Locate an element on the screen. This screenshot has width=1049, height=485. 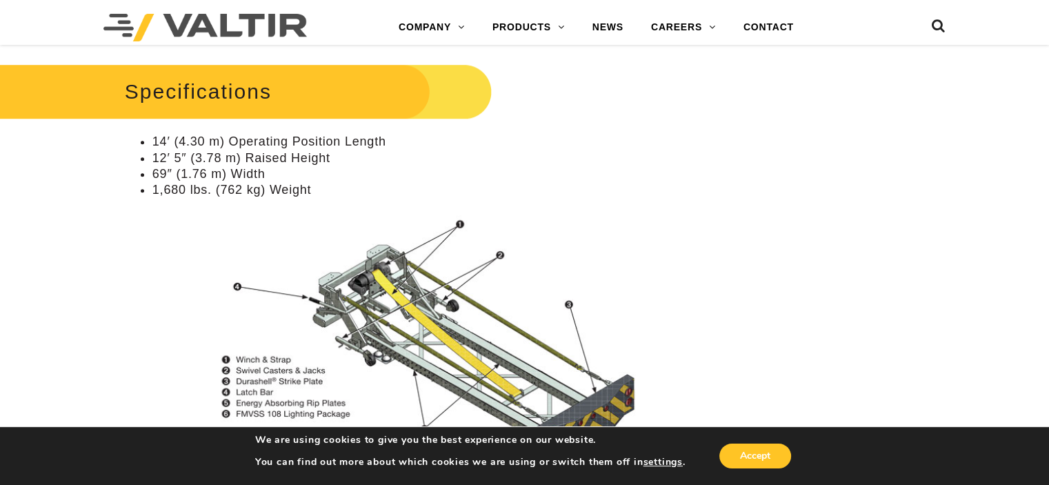
a: CONTACT is located at coordinates (768, 28).